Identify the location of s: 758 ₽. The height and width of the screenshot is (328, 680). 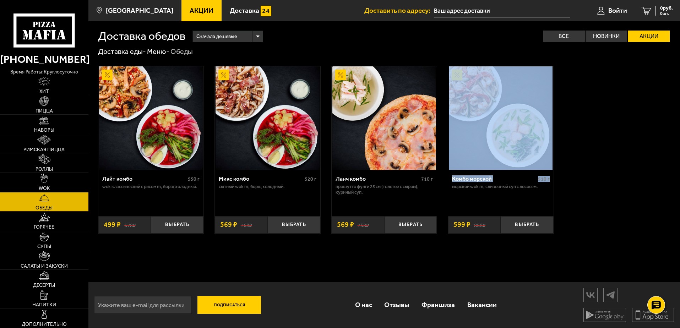
(363, 225).